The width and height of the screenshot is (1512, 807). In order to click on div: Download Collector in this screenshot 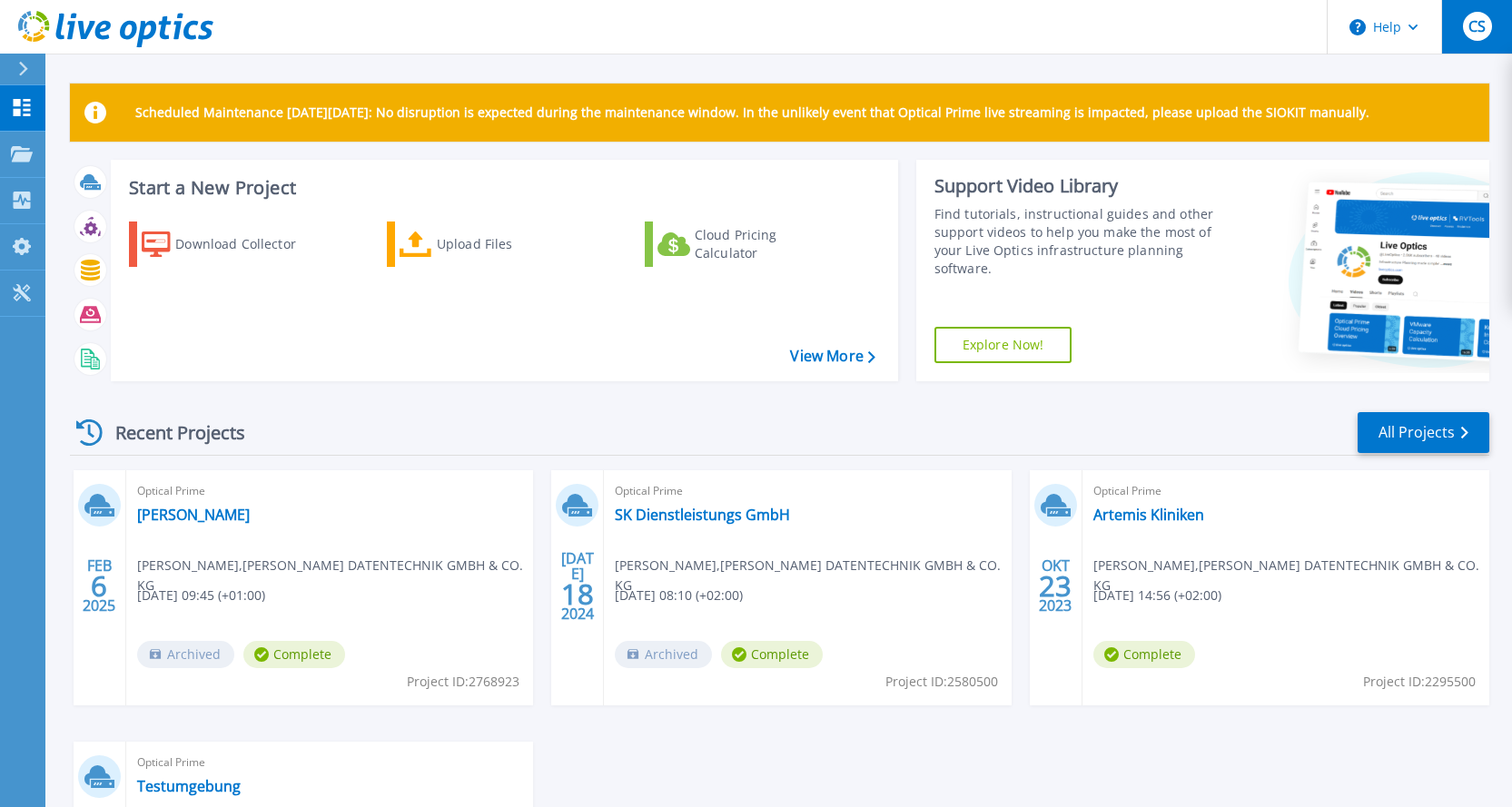, I will do `click(247, 245)`.